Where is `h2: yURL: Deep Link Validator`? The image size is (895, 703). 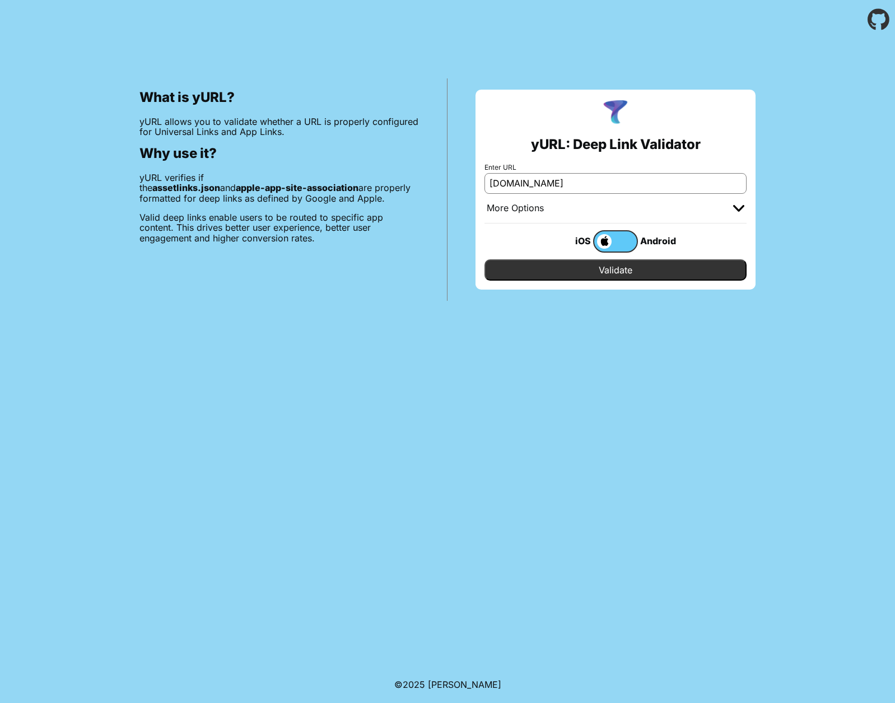
h2: yURL: Deep Link Validator is located at coordinates (616, 144).